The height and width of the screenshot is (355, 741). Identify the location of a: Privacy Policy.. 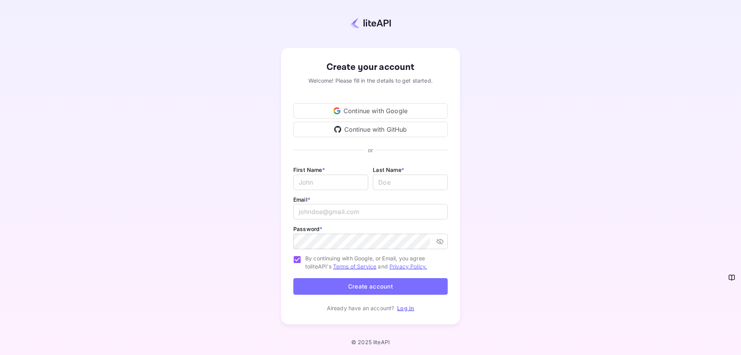
(408, 266).